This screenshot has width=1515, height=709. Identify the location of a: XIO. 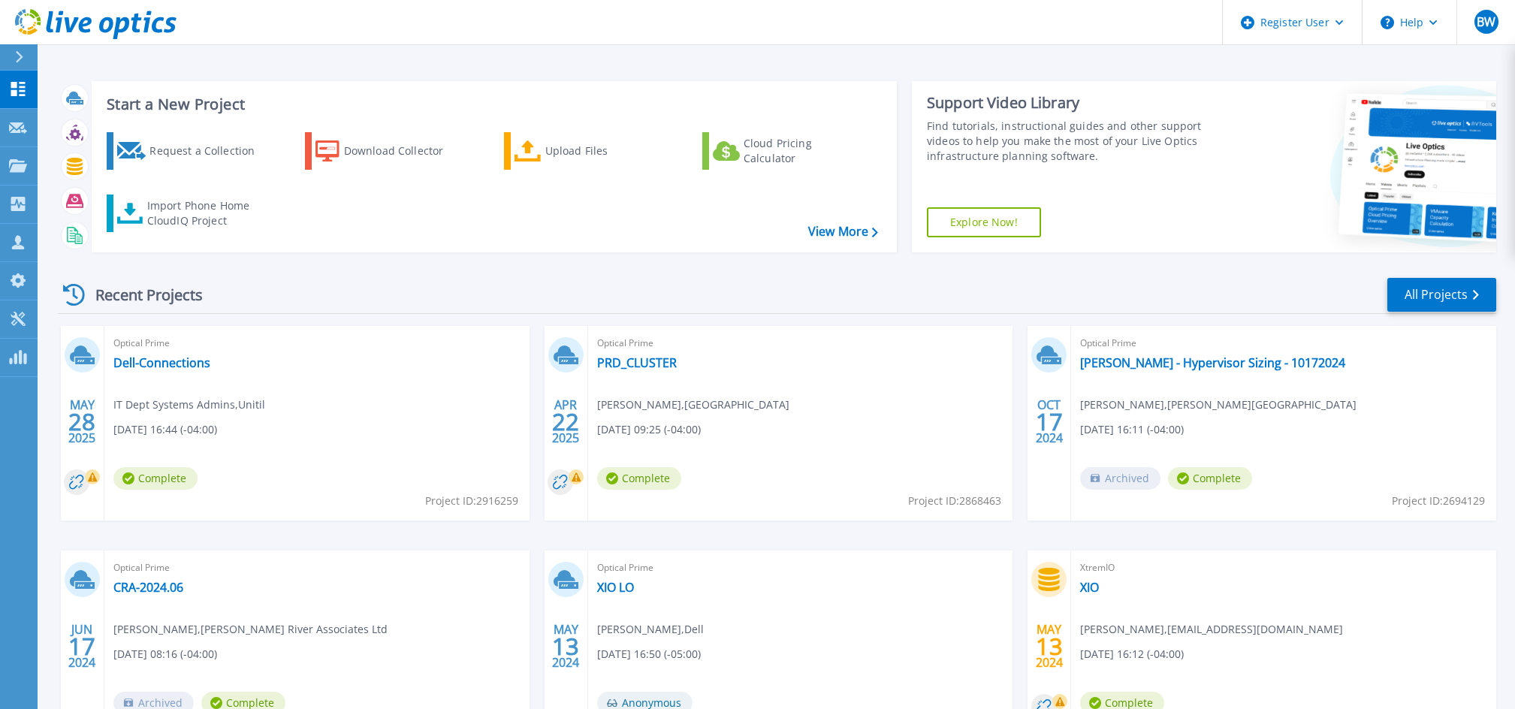
(1089, 587).